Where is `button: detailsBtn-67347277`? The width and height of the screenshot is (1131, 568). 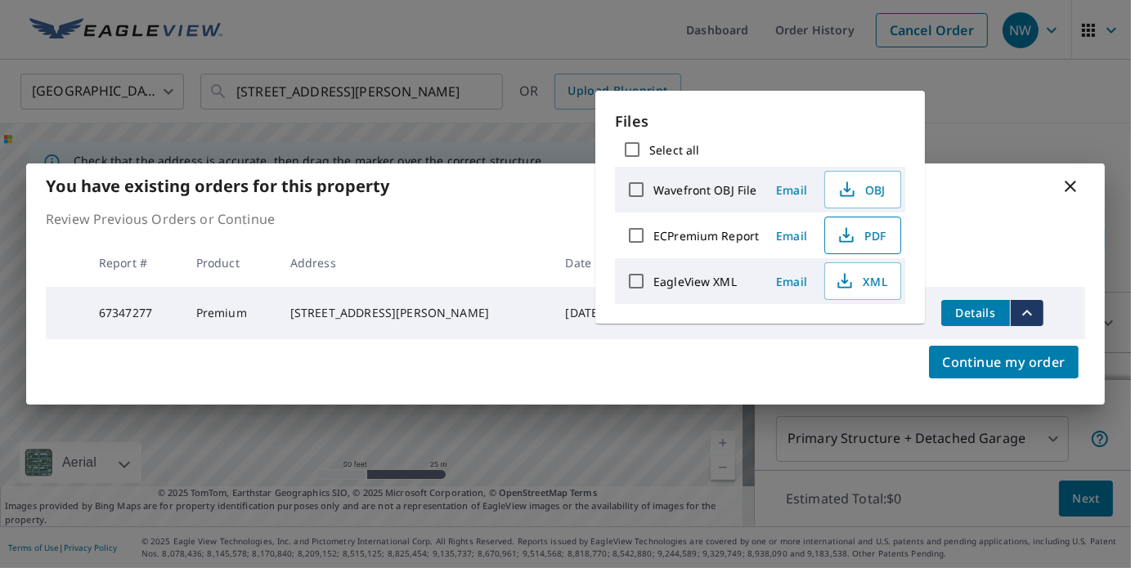 button: detailsBtn-67347277 is located at coordinates (975, 313).